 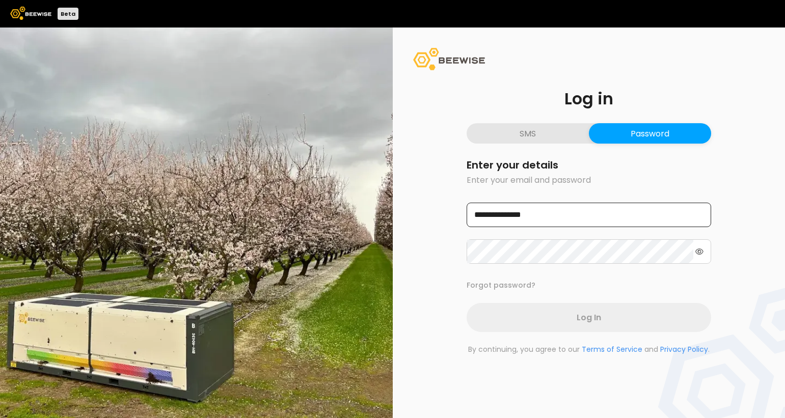 I want to click on button: Password, so click(x=650, y=134).